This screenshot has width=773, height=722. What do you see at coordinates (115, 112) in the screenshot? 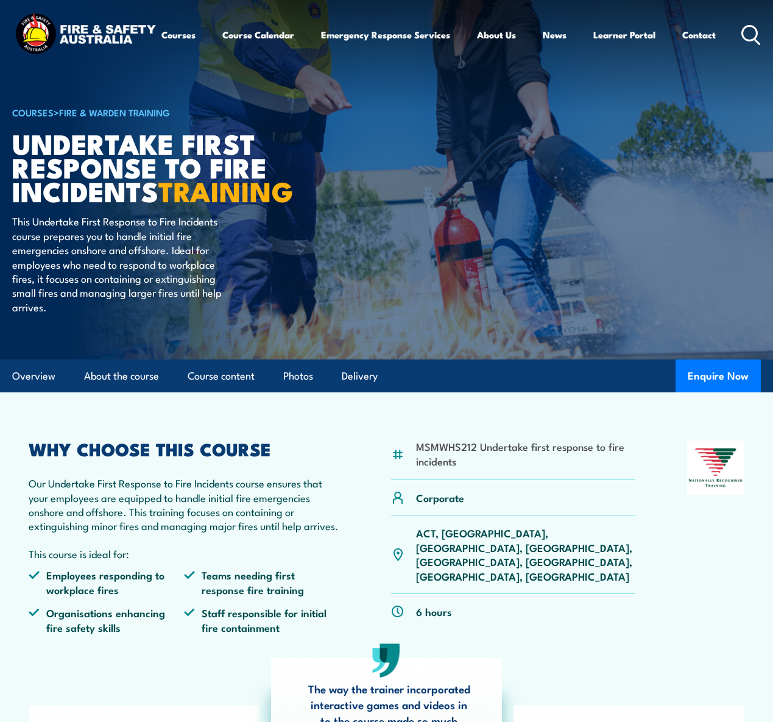
I see `a: Fire & Warden Training` at bounding box center [115, 112].